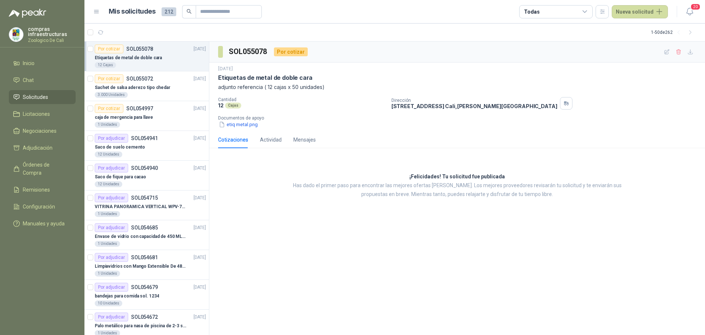 The image size is (705, 335). Describe the element at coordinates (302, 100) in the screenshot. I see `p: Cantidad` at that location.